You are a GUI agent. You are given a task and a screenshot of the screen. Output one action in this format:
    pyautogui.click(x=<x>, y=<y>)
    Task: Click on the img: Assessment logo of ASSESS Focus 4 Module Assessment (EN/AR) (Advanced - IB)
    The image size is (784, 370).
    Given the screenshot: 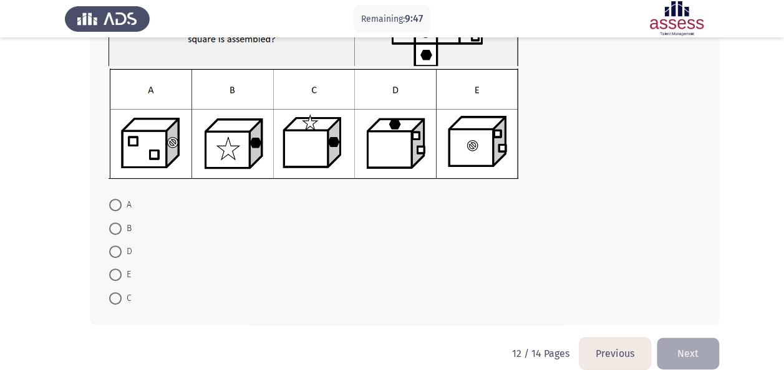 What is the action you would take?
    pyautogui.click(x=677, y=19)
    